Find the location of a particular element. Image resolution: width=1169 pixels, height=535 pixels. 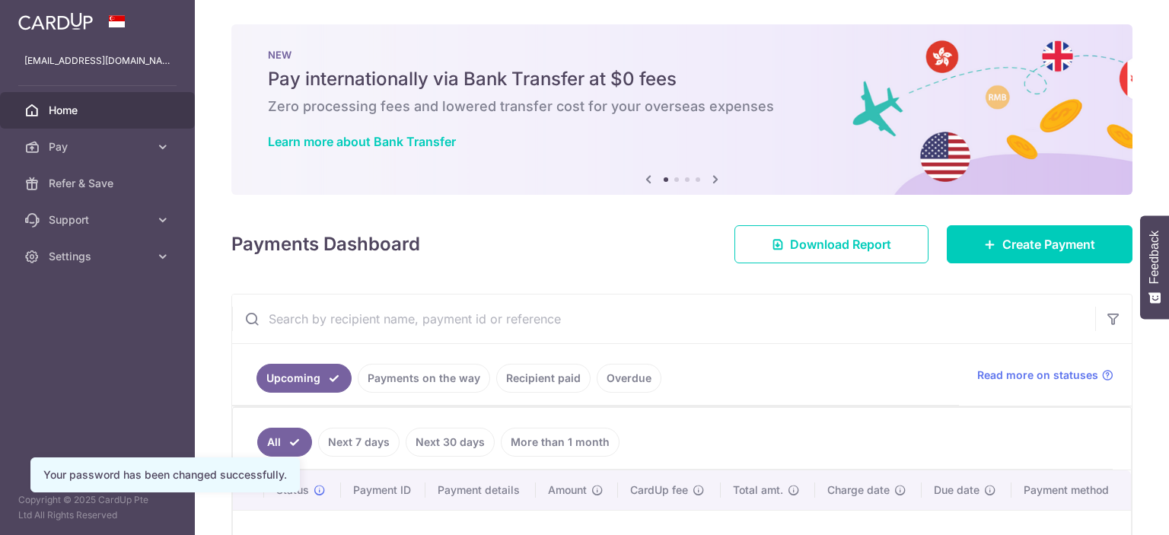

h6: Zero processing fees and lowered transfer cost for your overseas expenses is located at coordinates (682, 107).